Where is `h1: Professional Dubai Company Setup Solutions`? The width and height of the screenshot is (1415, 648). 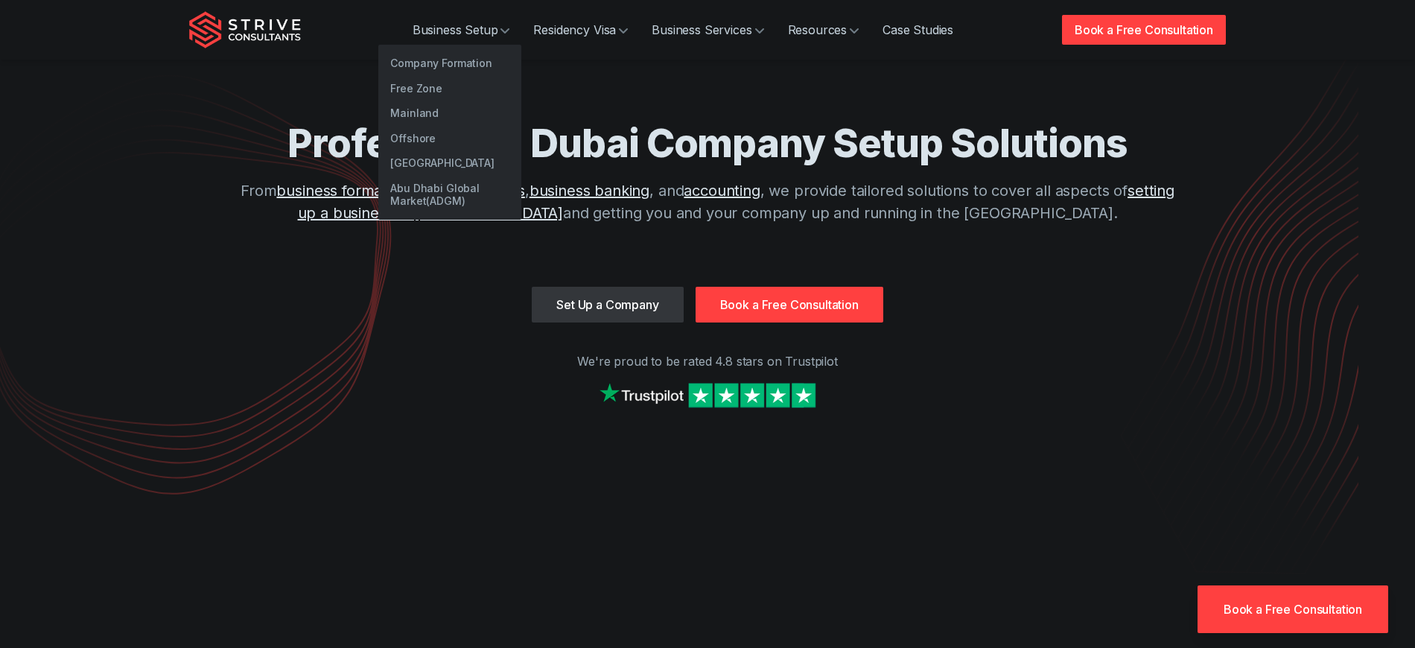 h1: Professional Dubai Company Setup Solutions is located at coordinates (707, 143).